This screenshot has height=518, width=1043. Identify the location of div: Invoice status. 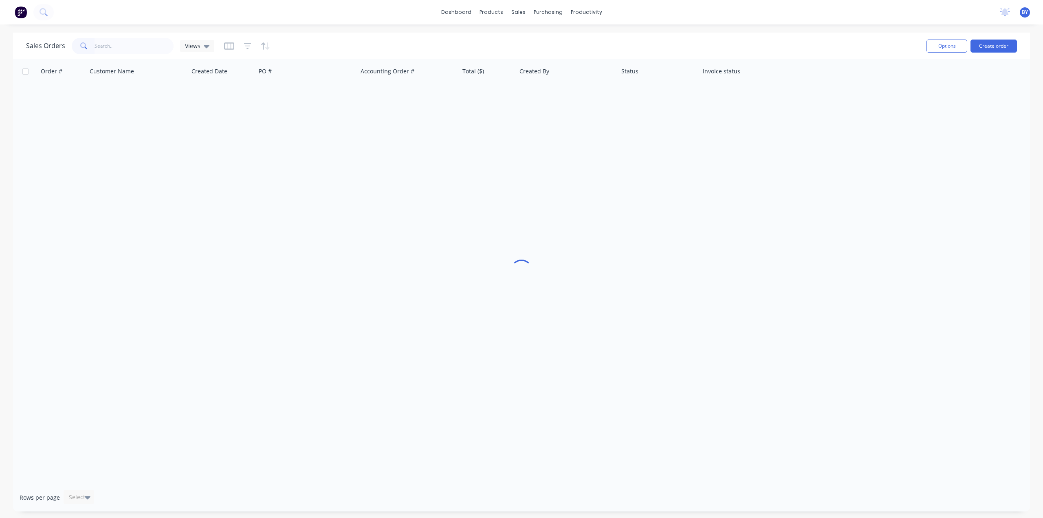
(721, 71).